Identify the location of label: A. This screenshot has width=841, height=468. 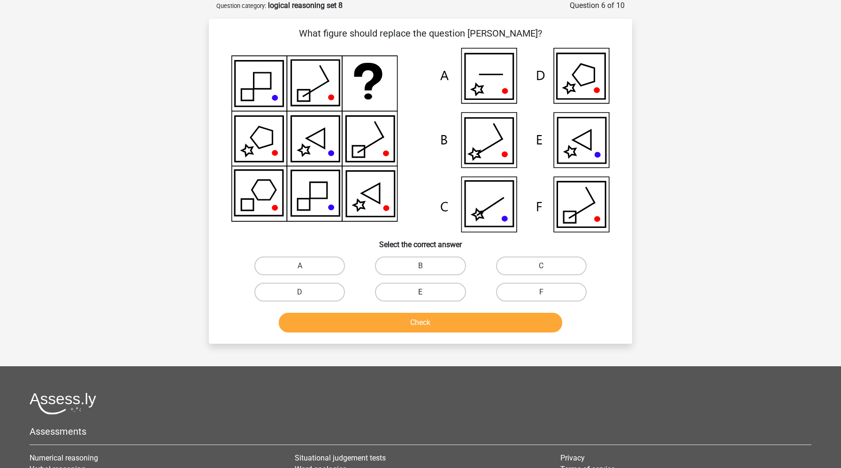
(299, 266).